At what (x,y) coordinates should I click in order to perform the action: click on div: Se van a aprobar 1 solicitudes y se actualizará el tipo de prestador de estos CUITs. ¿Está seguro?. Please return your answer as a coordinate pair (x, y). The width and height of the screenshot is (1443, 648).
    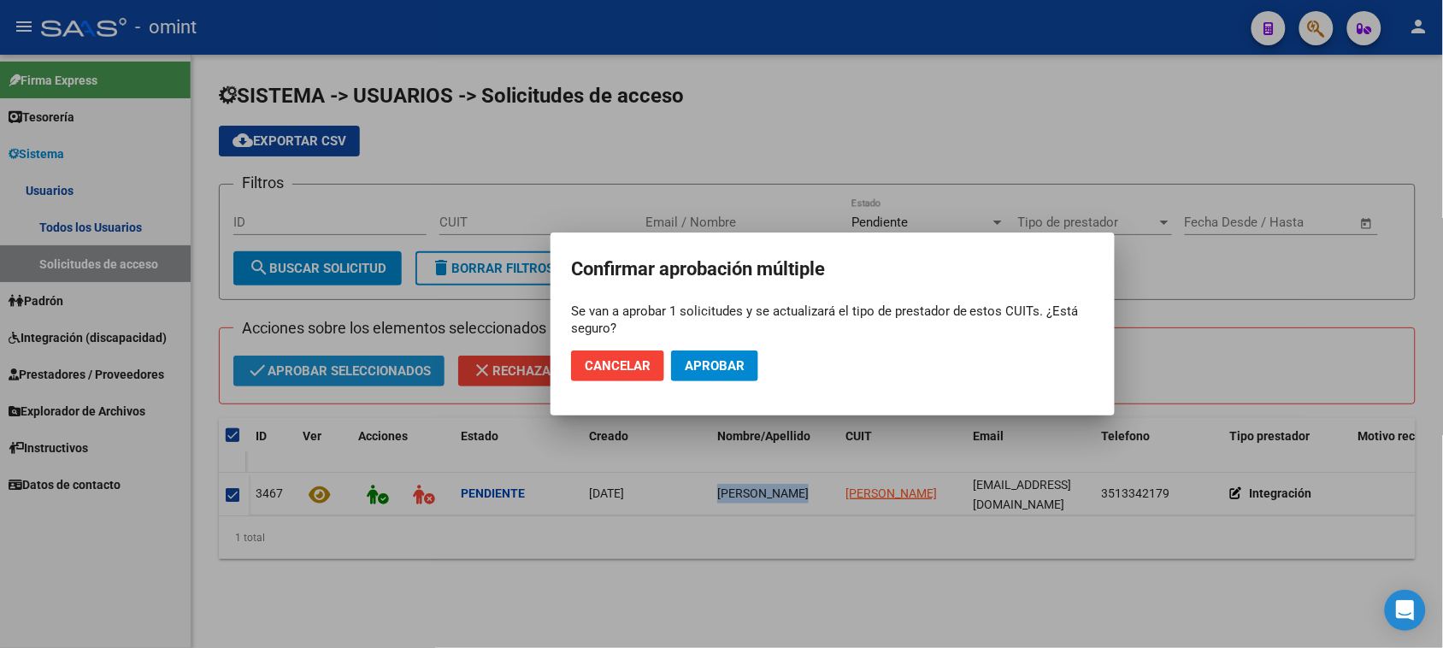
    Looking at the image, I should click on (833, 320).